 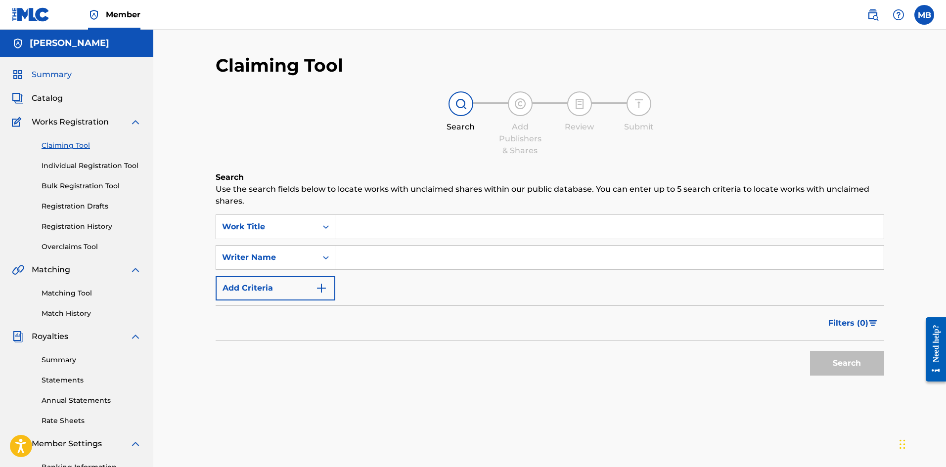 What do you see at coordinates (47, 98) in the screenshot?
I see `span: Catalog` at bounding box center [47, 98].